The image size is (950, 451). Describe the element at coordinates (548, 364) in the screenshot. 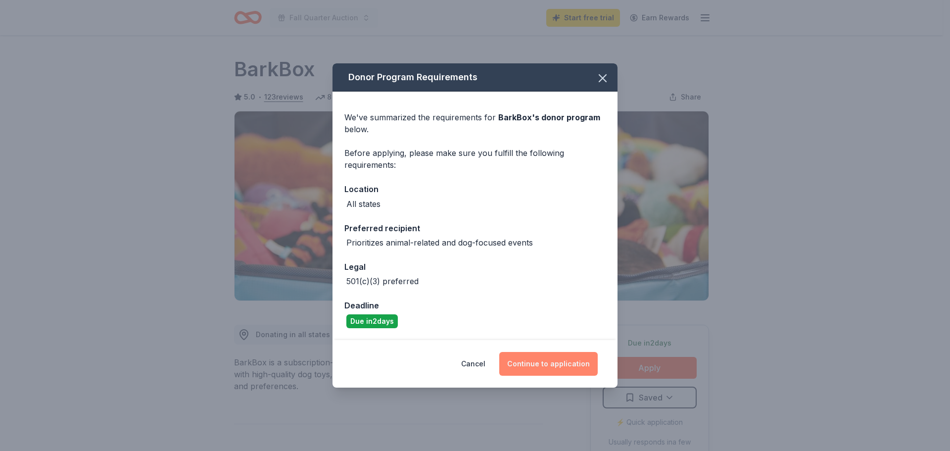

I see `button: Continue to application` at that location.